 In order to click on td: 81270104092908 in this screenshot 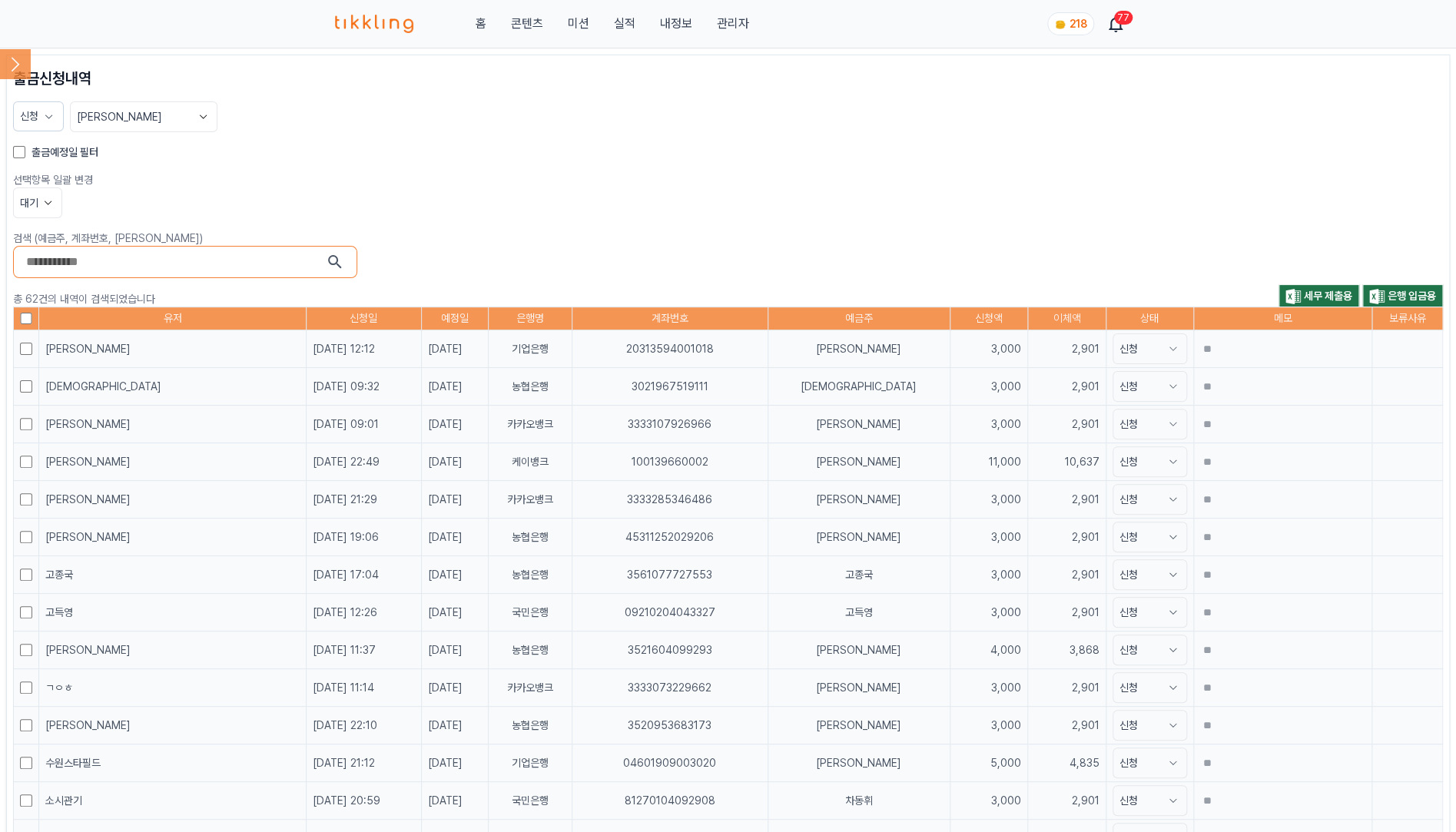, I will do `click(669, 801)`.